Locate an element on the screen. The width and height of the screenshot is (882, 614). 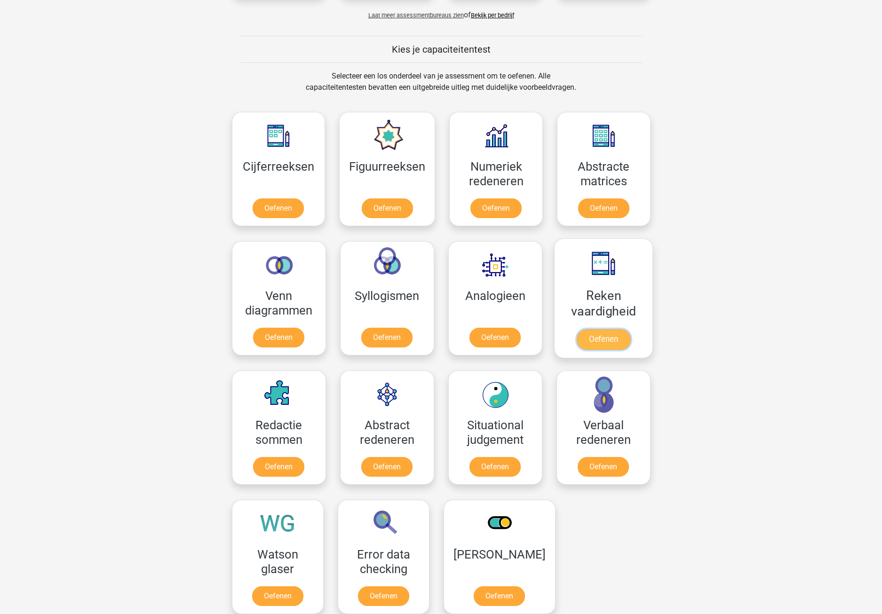
a: Bekijk per bedrijf is located at coordinates (492, 15).